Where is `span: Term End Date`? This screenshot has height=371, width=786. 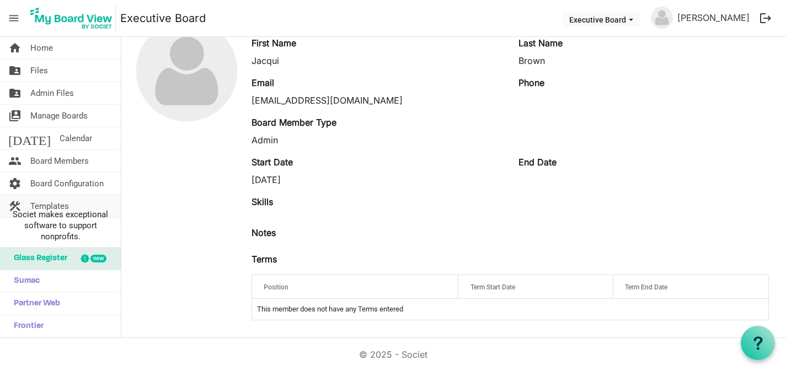 span: Term End Date is located at coordinates (646, 287).